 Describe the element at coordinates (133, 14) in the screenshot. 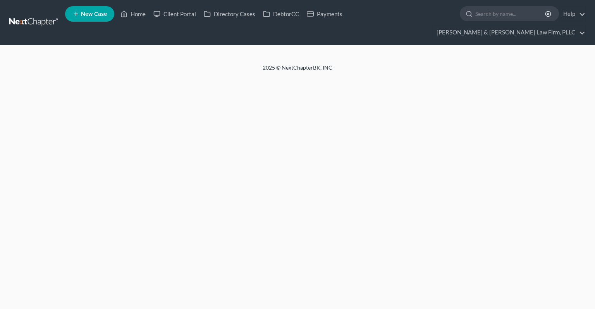

I see `a: Home` at that location.